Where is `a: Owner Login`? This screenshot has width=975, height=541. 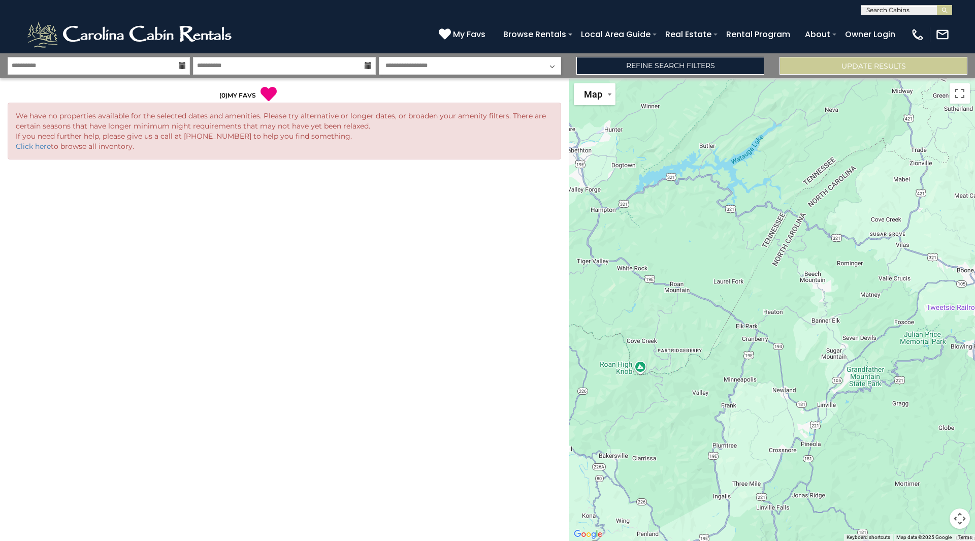
a: Owner Login is located at coordinates (870, 34).